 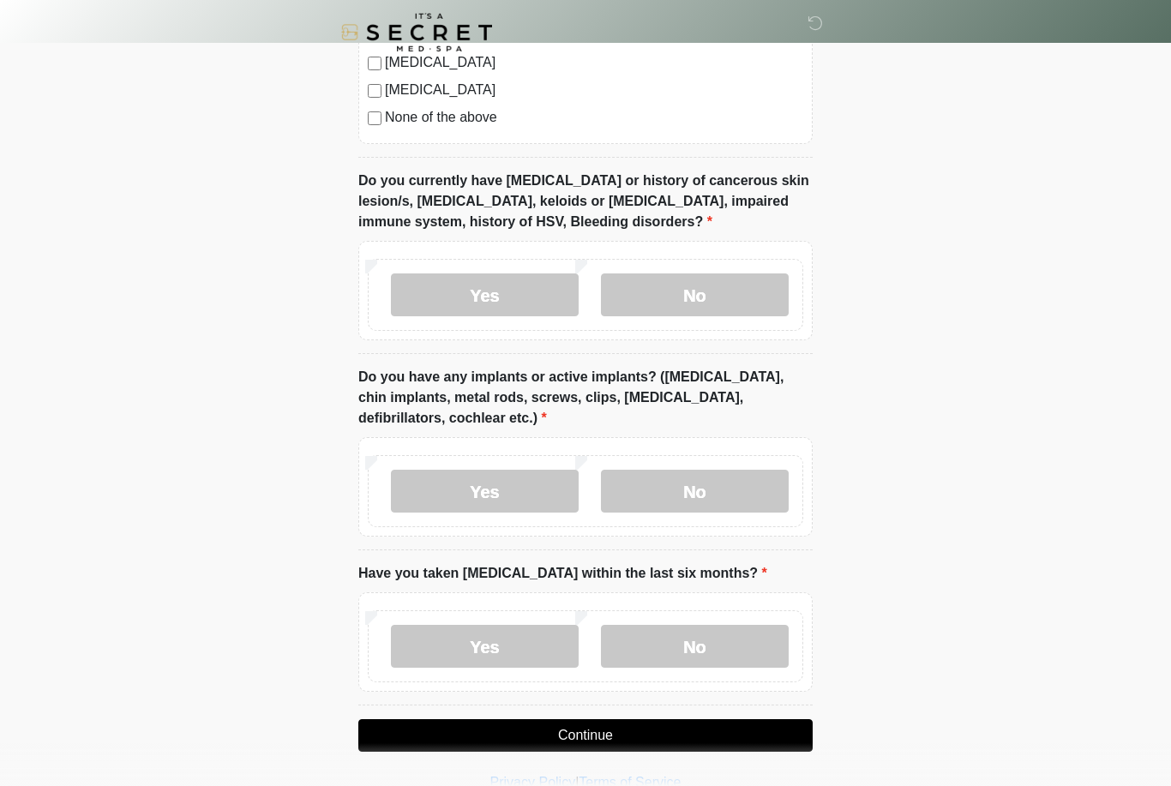 What do you see at coordinates (417, 32) in the screenshot?
I see `img: It's A Secret Med Spa Logo` at bounding box center [417, 32].